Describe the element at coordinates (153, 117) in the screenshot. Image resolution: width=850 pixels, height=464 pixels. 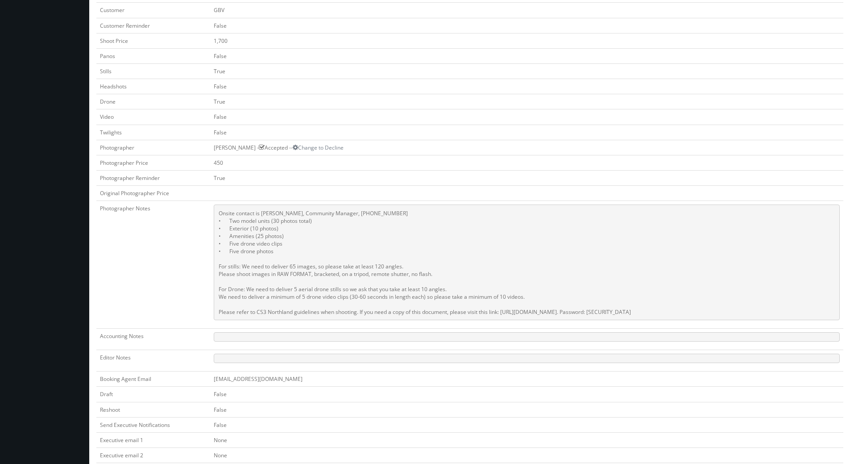
I see `td: Video` at that location.